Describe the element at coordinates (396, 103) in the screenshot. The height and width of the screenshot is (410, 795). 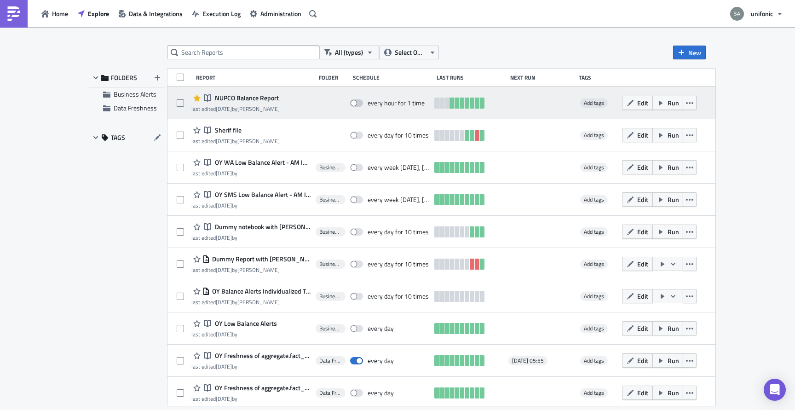
I see `div: every hour for 1 time` at that location.